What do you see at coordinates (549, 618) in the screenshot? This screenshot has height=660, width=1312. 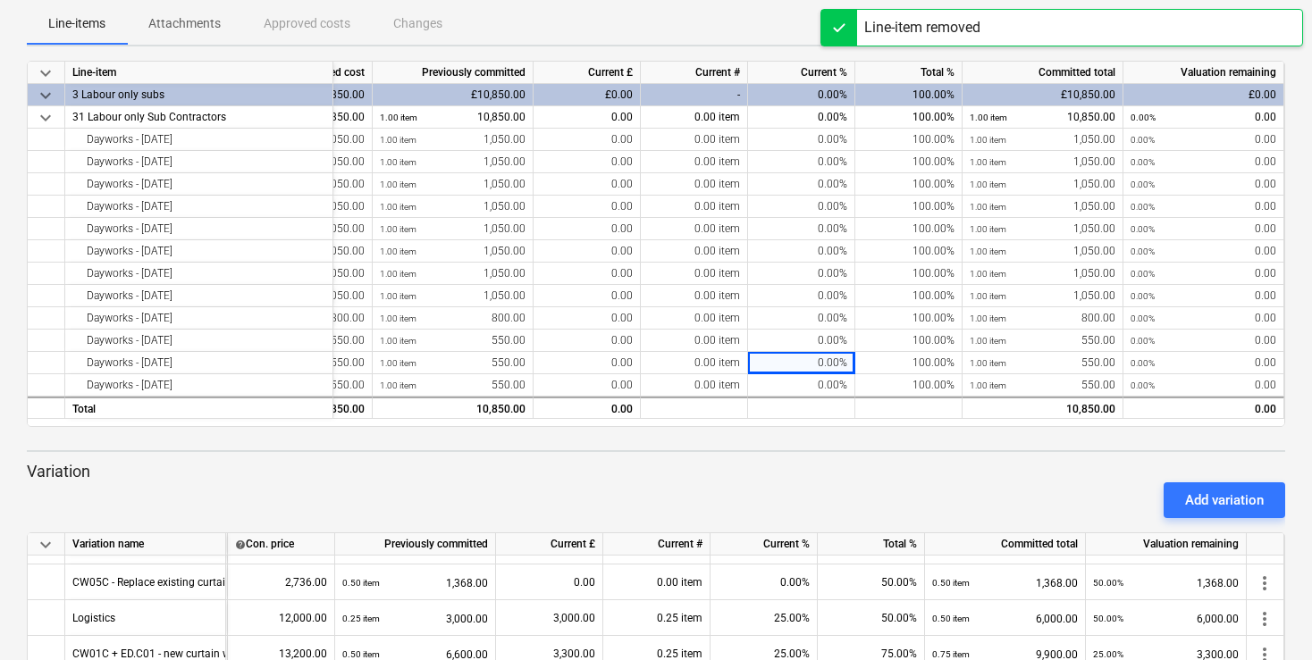 I see `div: 3,000.00` at bounding box center [549, 618].